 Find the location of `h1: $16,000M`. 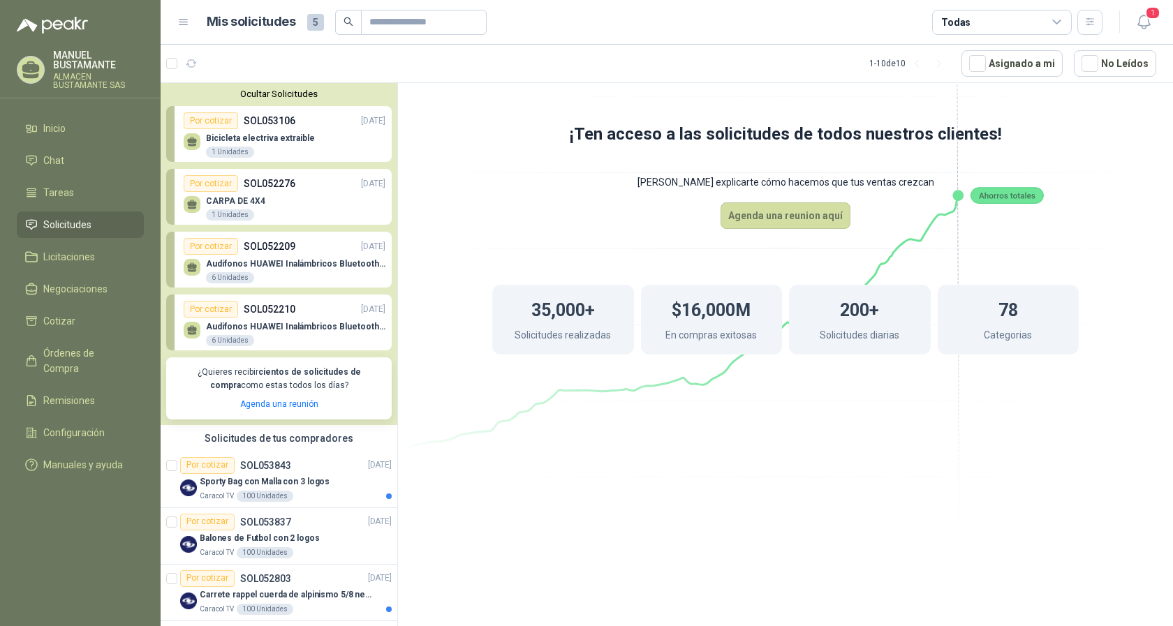

h1: $16,000M is located at coordinates (711, 308).